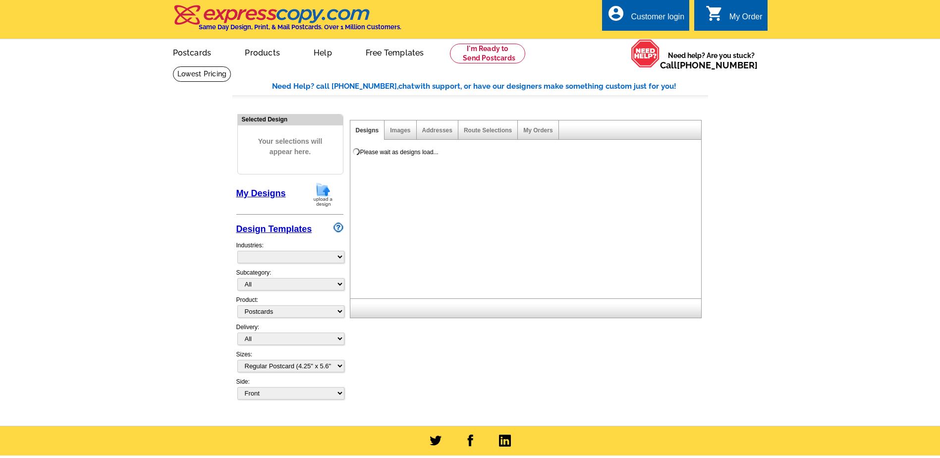  Describe the element at coordinates (616, 13) in the screenshot. I see `i: account_circle` at that location.